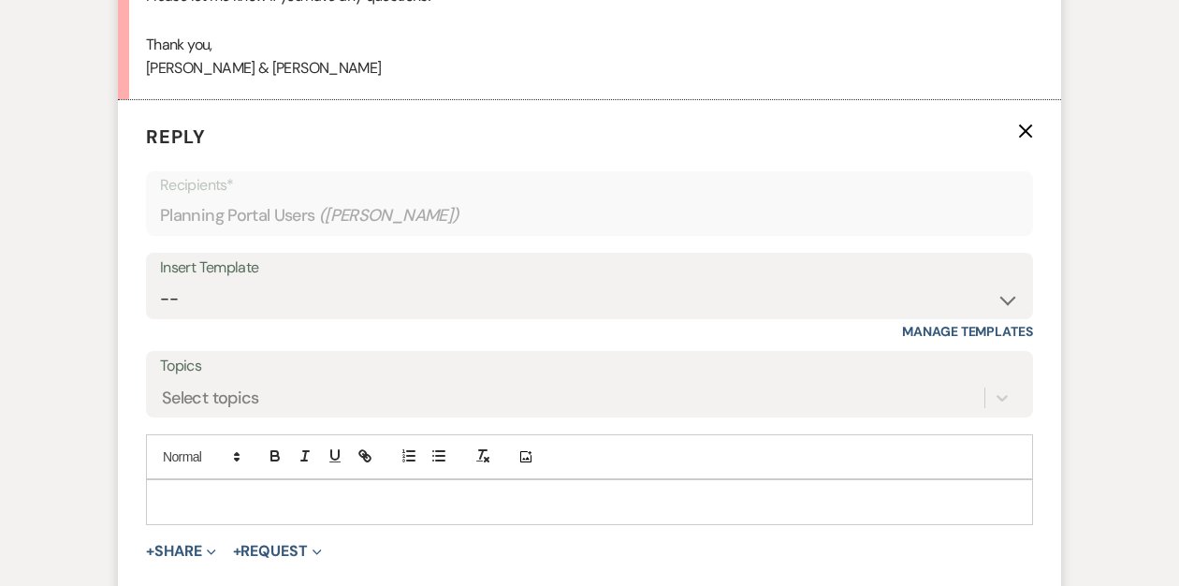 The image size is (1179, 586). I want to click on div: Select topics, so click(210, 398).